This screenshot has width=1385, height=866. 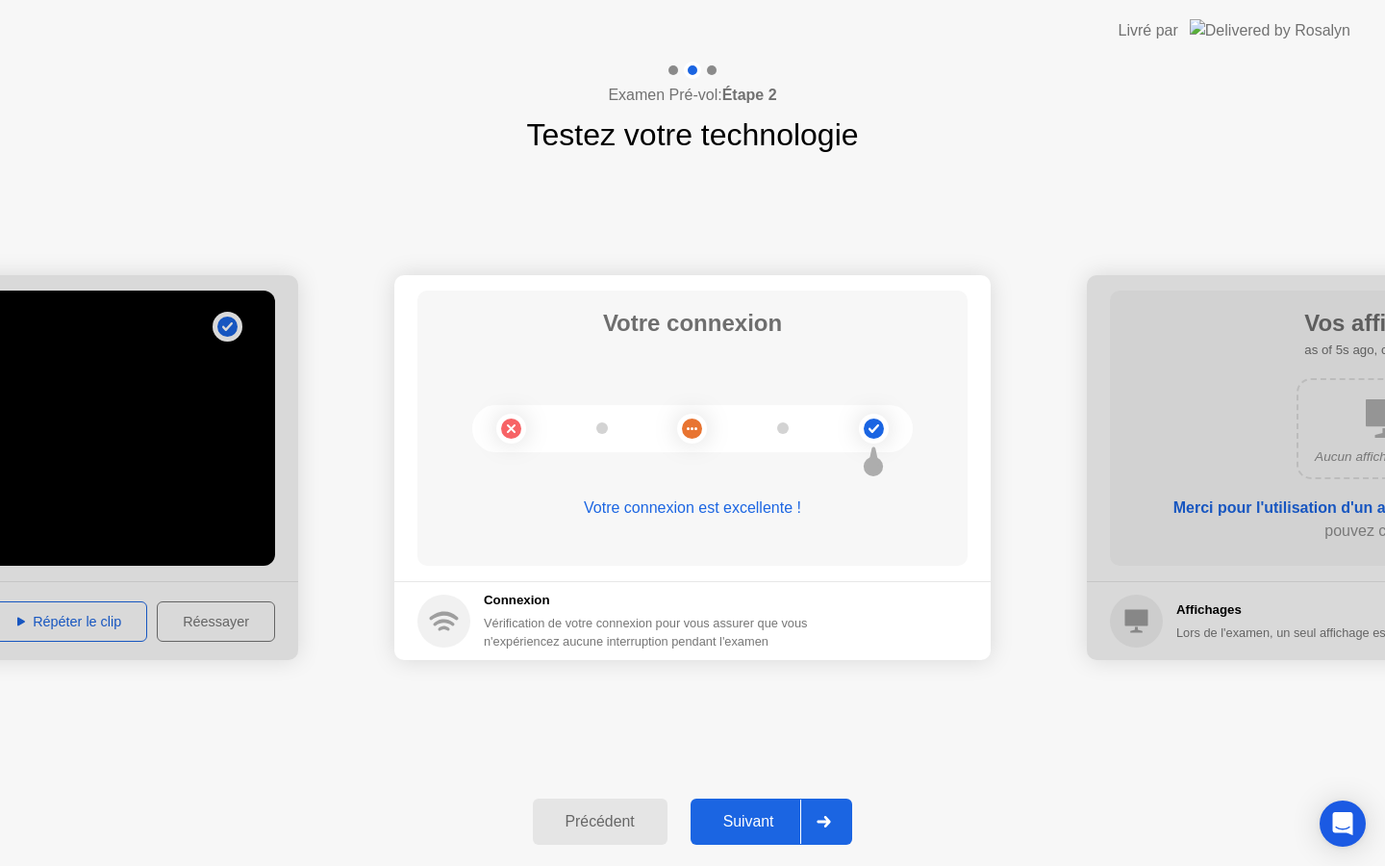 What do you see at coordinates (771, 821) in the screenshot?
I see `button: Suivant` at bounding box center [771, 821].